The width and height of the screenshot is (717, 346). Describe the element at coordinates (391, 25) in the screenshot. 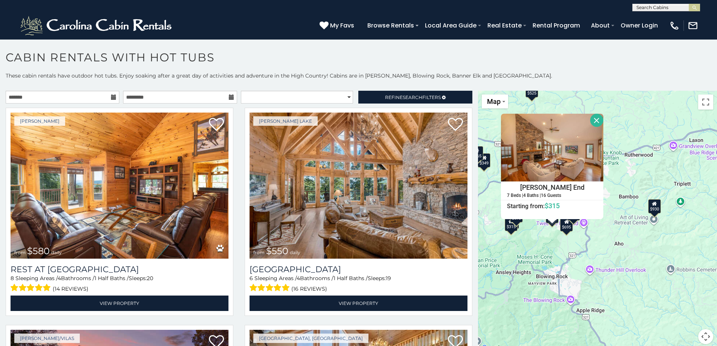

I see `a: Browse Rentals` at that location.